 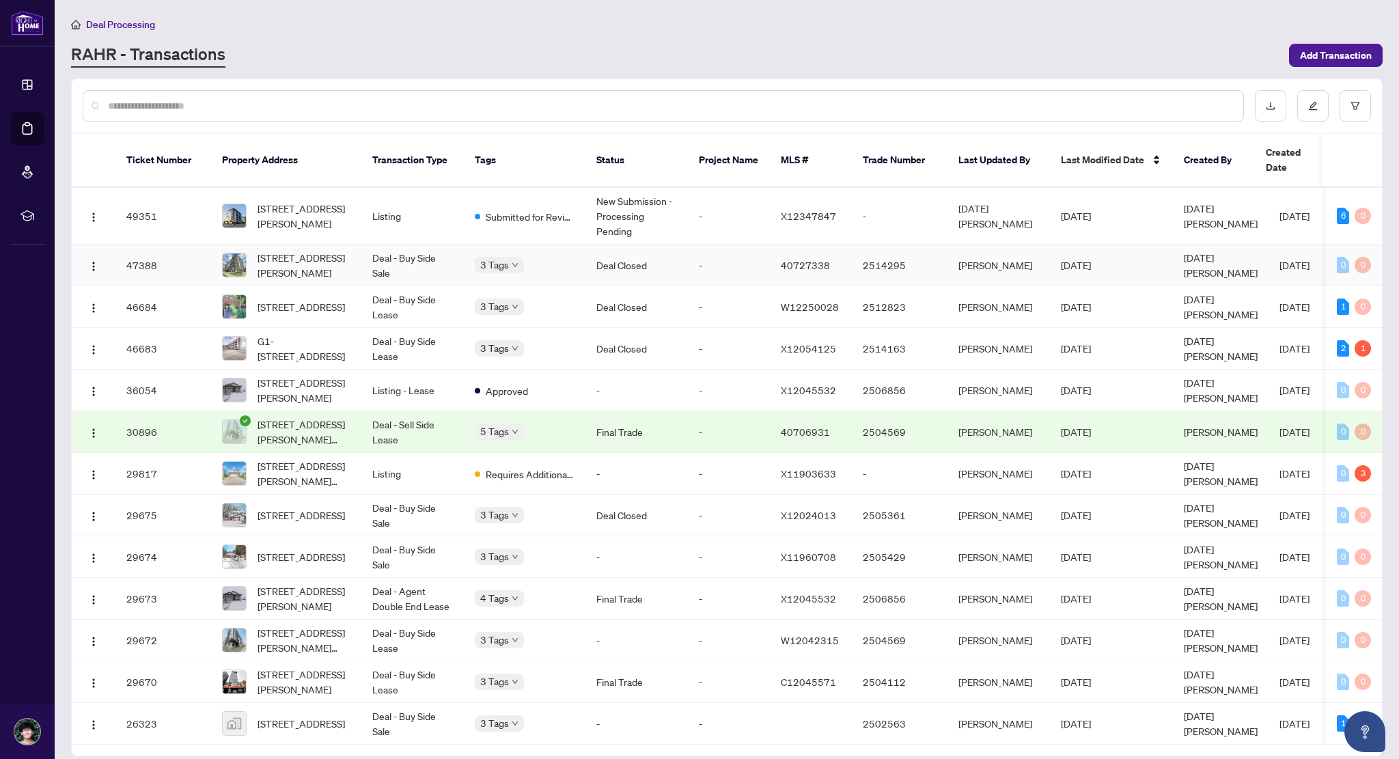 What do you see at coordinates (163, 216) in the screenshot?
I see `td: 49351` at bounding box center [163, 216].